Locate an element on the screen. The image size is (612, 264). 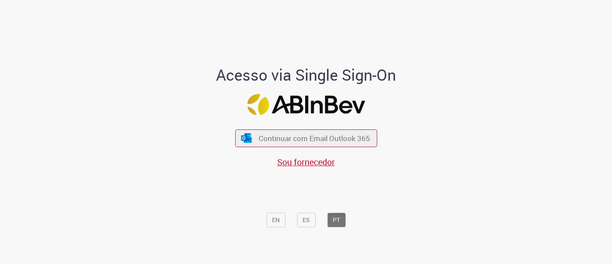
img: Logo ABInBev is located at coordinates (306, 104).